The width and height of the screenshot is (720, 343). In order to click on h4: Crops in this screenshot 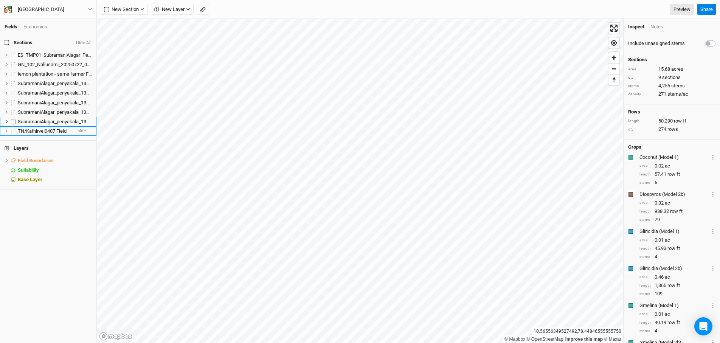, I will do `click(634, 147)`.